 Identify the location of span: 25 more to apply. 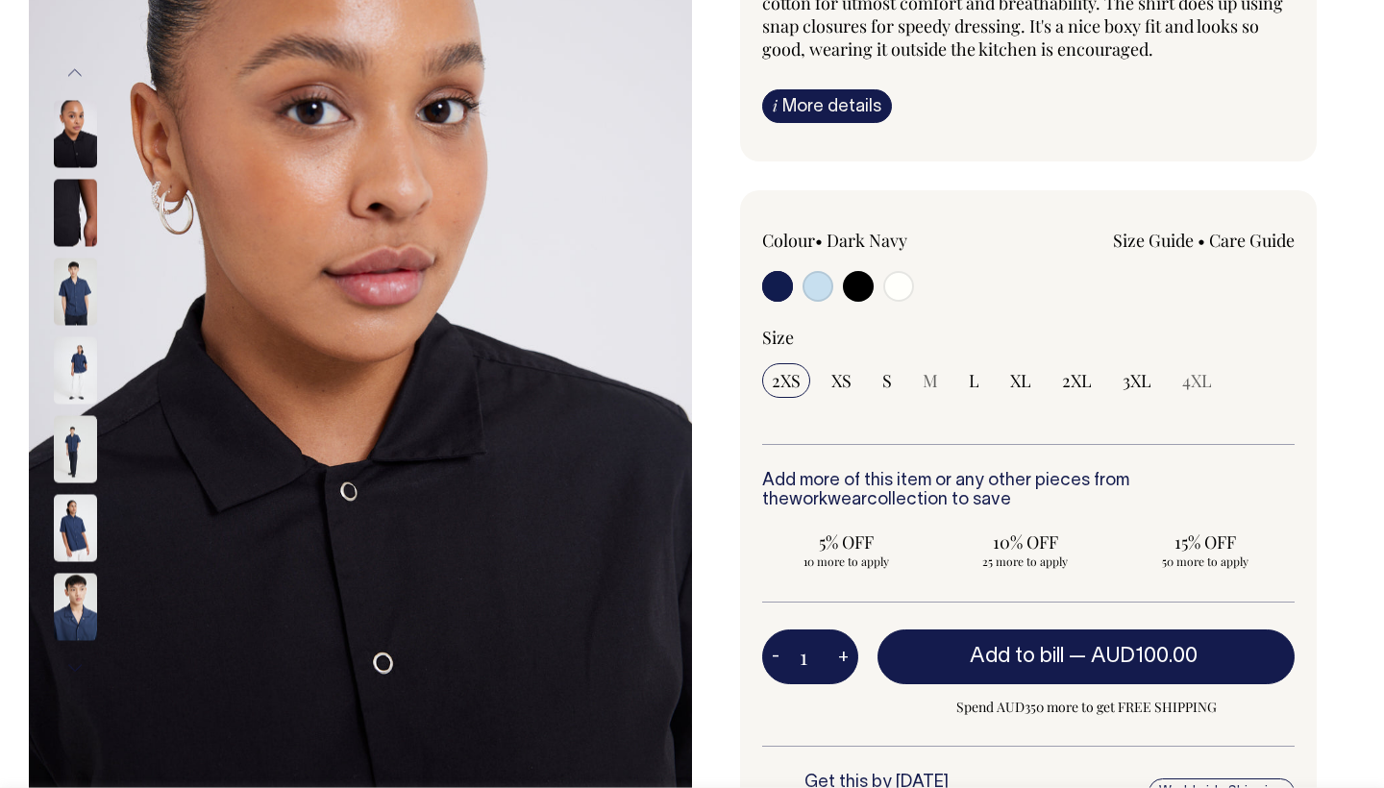
(1025, 561).